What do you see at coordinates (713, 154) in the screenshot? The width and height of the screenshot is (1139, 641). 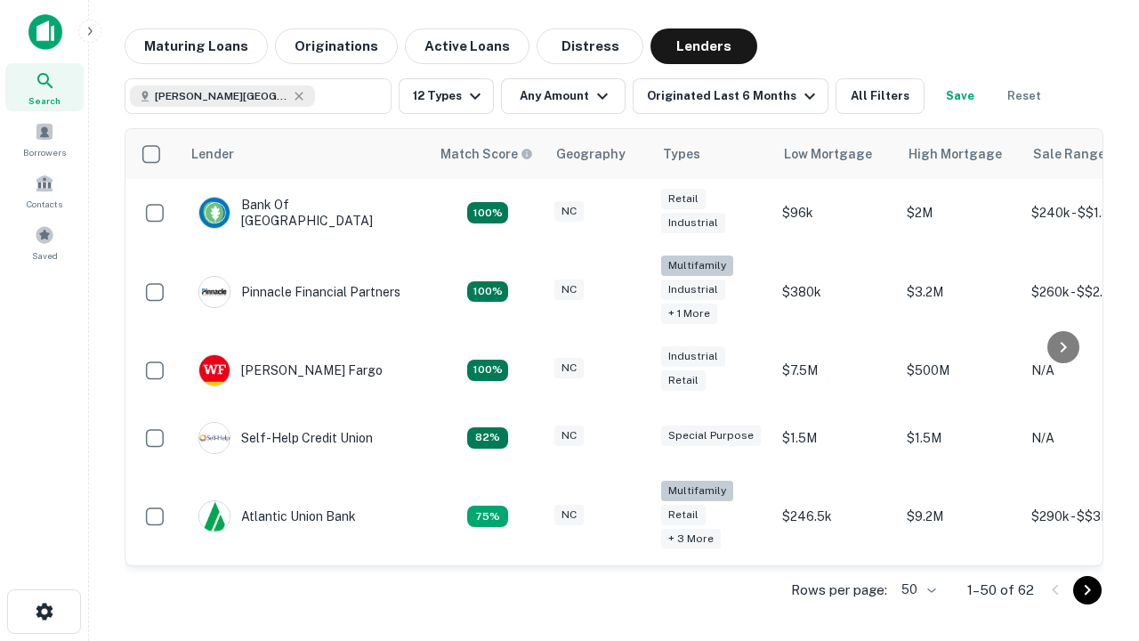 I see `th: Types` at bounding box center [713, 154].